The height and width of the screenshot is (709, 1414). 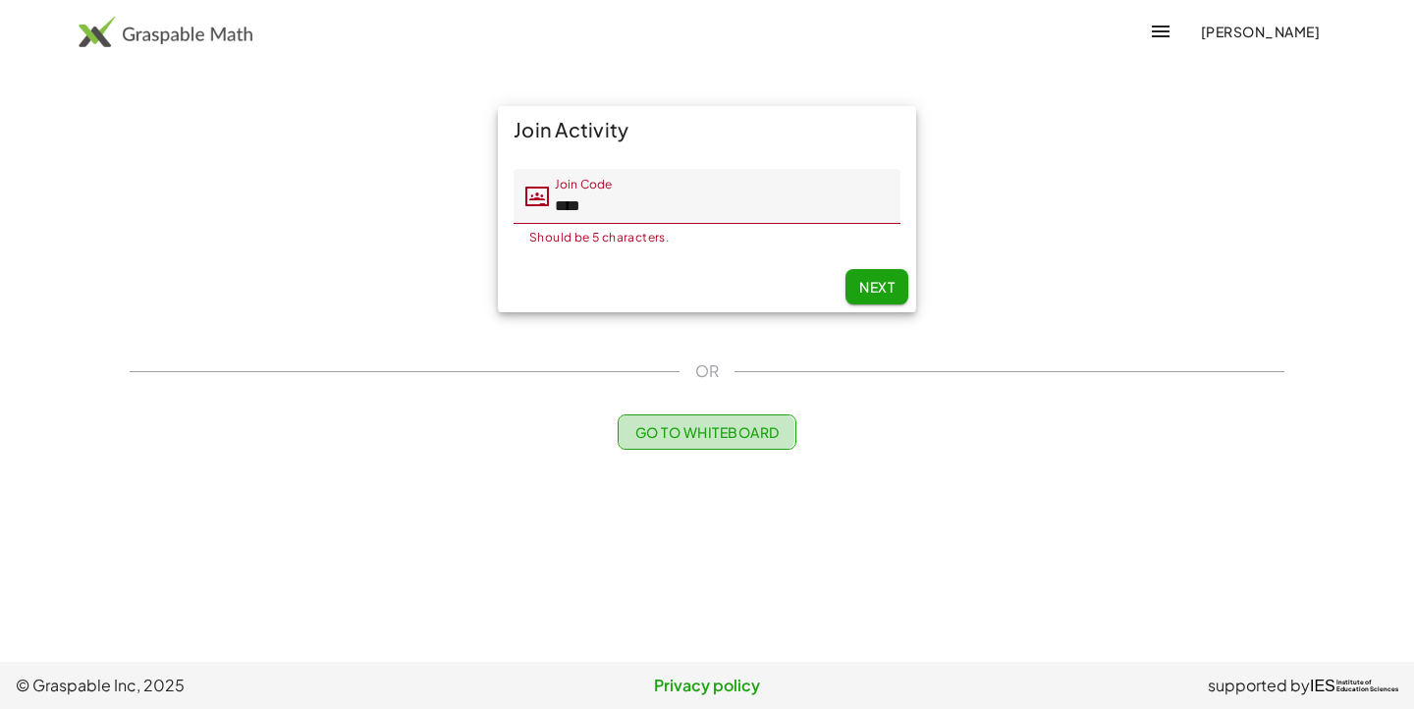 What do you see at coordinates (1354, 685) in the screenshot?
I see `a: IESInstitute ofEducation Sciences` at bounding box center [1354, 685].